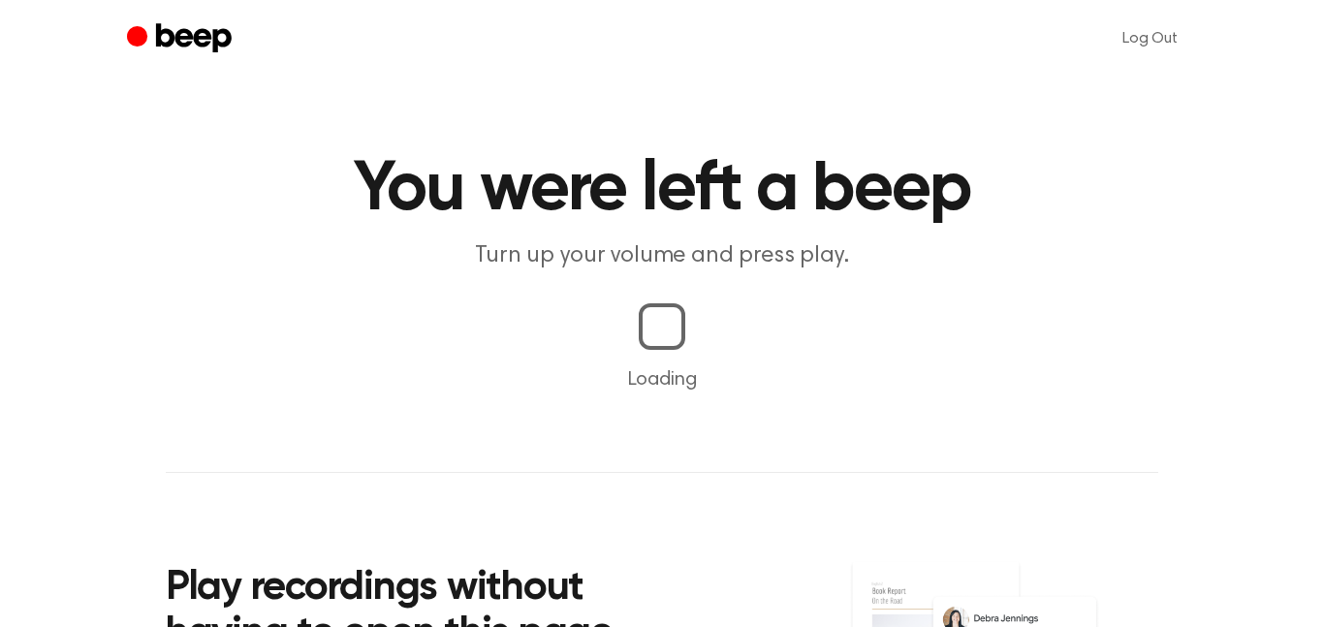  What do you see at coordinates (1150, 39) in the screenshot?
I see `a: Log Out` at bounding box center [1150, 39].